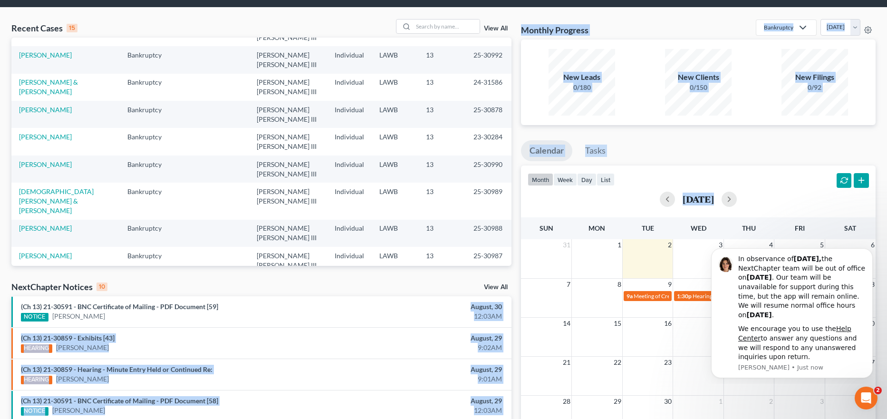  I want to click on p: Message from Emma, sent Just now, so click(105, 128).